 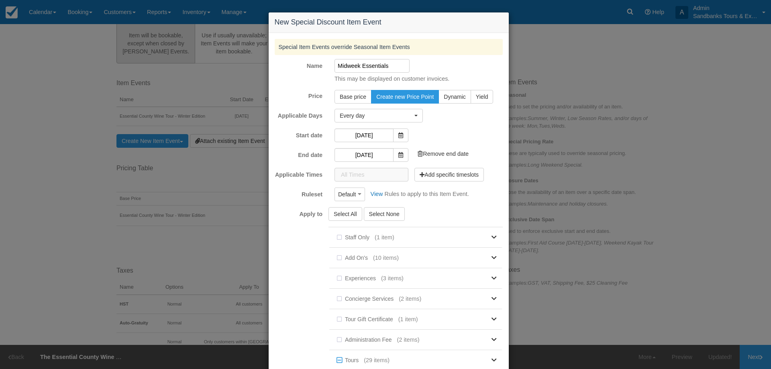 What do you see at coordinates (454, 97) in the screenshot?
I see `span: Dynamic` at bounding box center [454, 97].